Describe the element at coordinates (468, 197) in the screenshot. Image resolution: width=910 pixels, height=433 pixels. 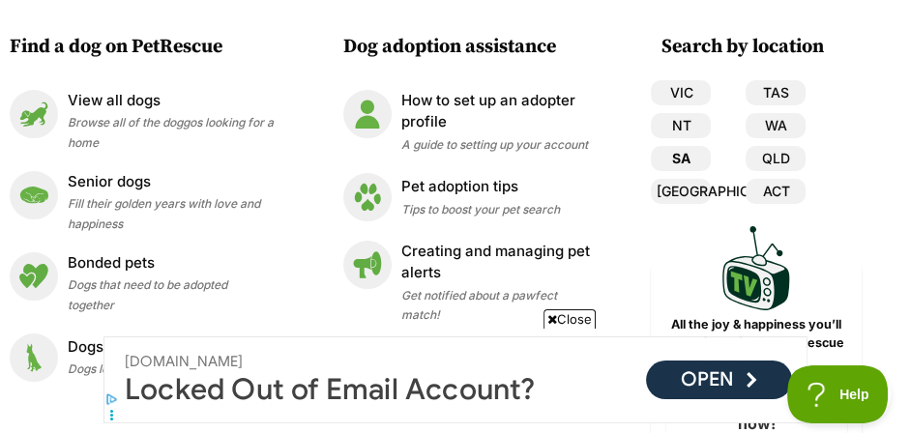
I see `a: Pet adoption tips Pet adoption tips Tips to boost your pet search` at that location.